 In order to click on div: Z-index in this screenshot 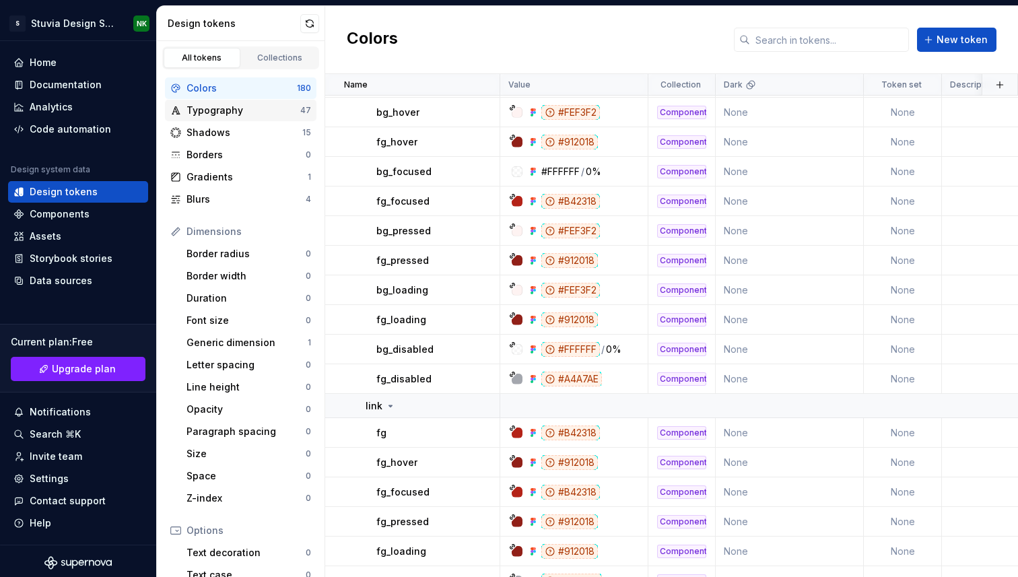, I will do `click(246, 498)`.